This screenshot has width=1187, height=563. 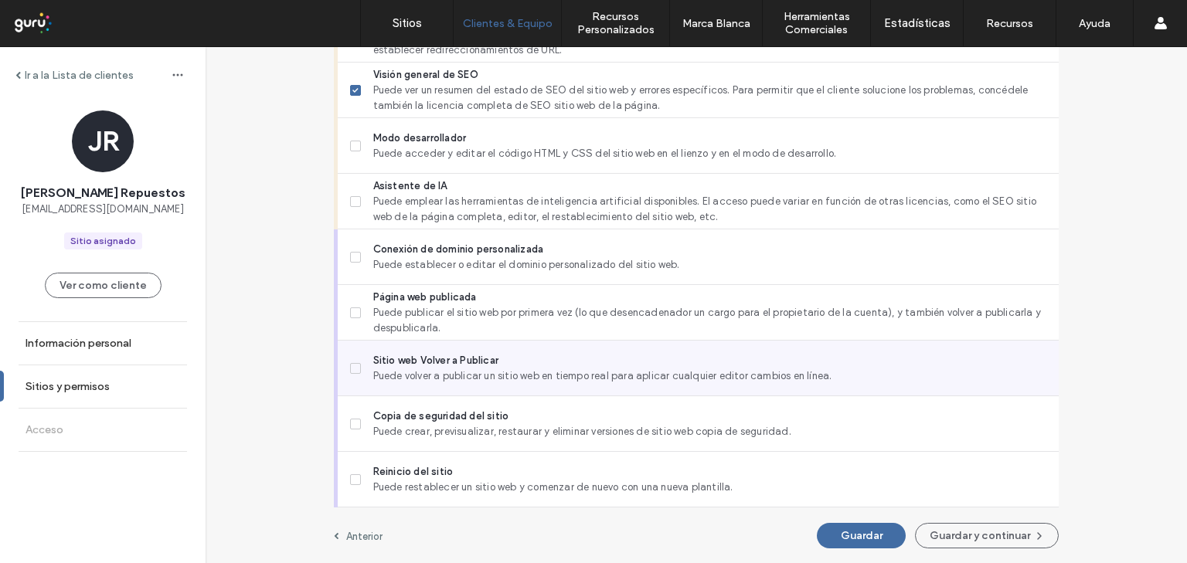 What do you see at coordinates (709, 265) in the screenshot?
I see `span: Puede establecer o editar el dominio personalizado del sitio web.` at bounding box center [709, 265].